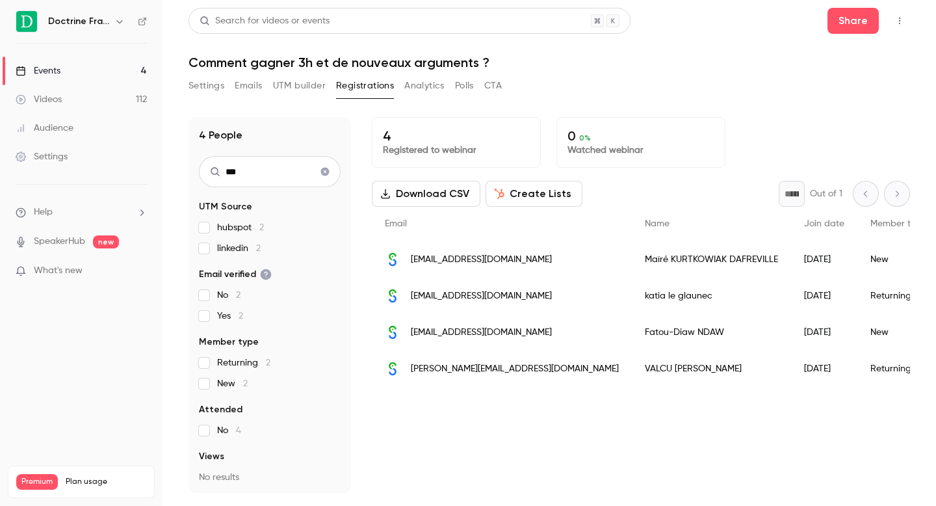 Image resolution: width=936 pixels, height=506 pixels. Describe the element at coordinates (240, 227) in the screenshot. I see `span: hubspot` at that location.